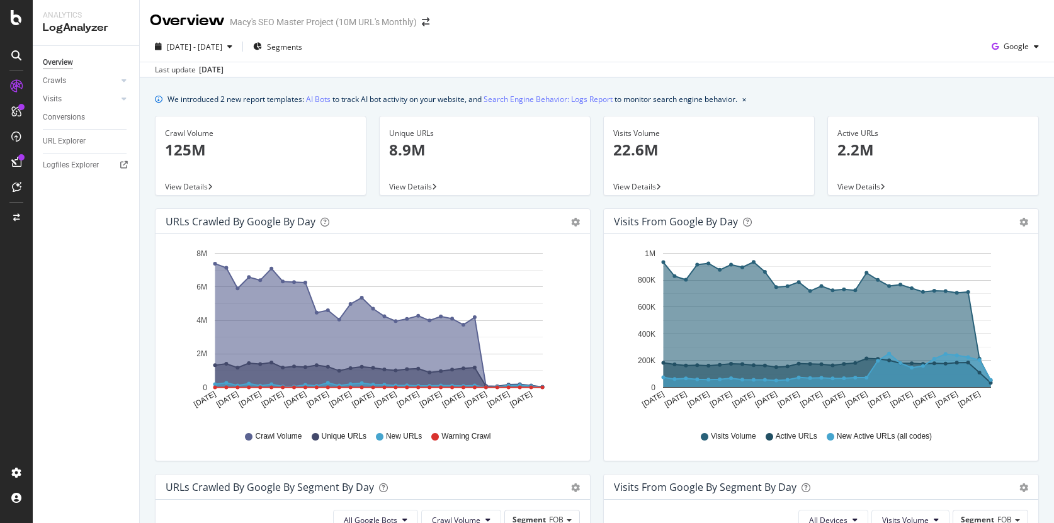 Image resolution: width=1054 pixels, height=523 pixels. What do you see at coordinates (202, 321) in the screenshot?
I see `text: 4M` at bounding box center [202, 321].